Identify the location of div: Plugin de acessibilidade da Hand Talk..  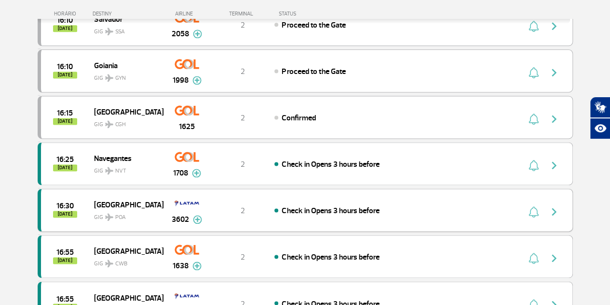
(600, 118).